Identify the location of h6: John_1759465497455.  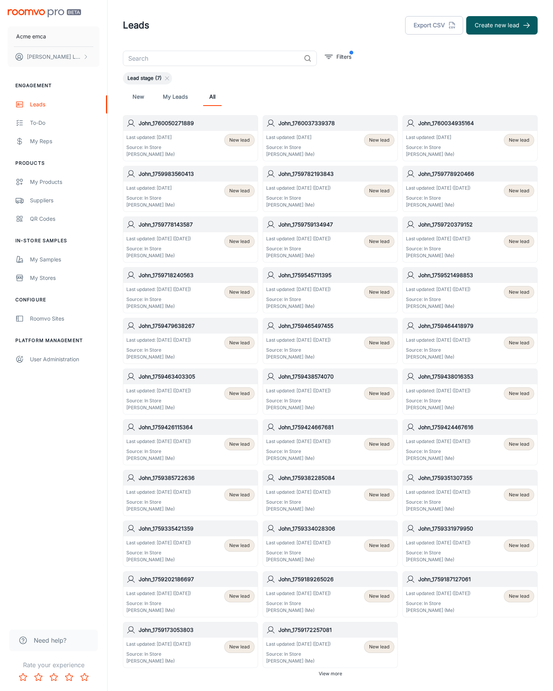
(336, 326).